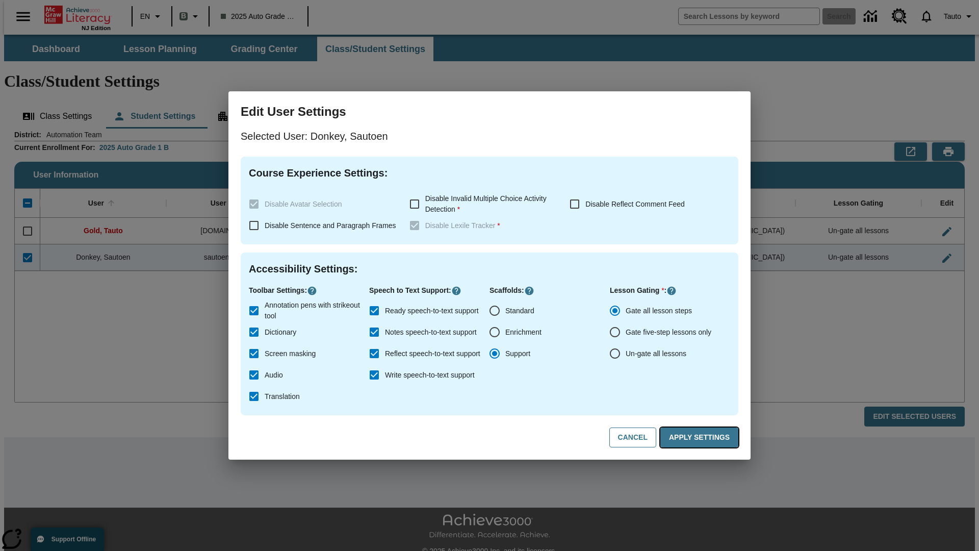 The image size is (979, 551). What do you see at coordinates (659, 310) in the screenshot?
I see `span: Gate all lesson steps` at bounding box center [659, 310].